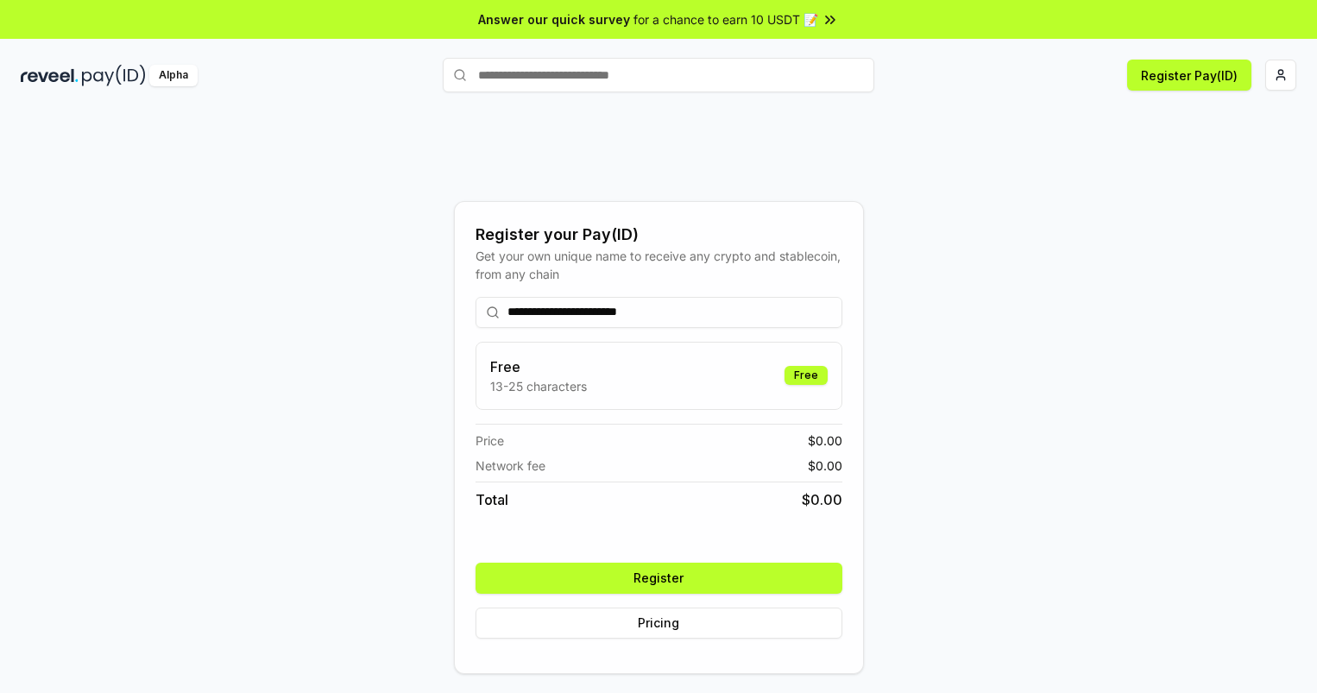 The height and width of the screenshot is (693, 1317). I want to click on span: Price, so click(489, 440).